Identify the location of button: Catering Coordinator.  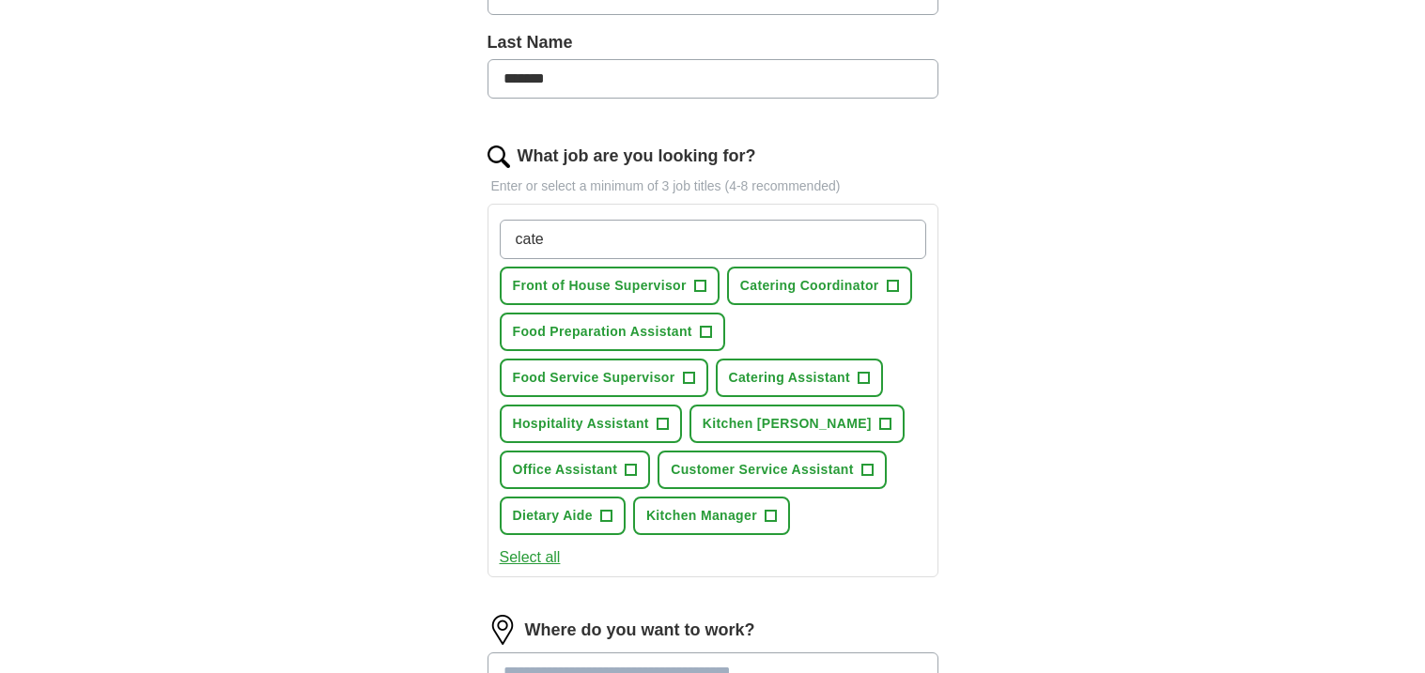
(819, 285).